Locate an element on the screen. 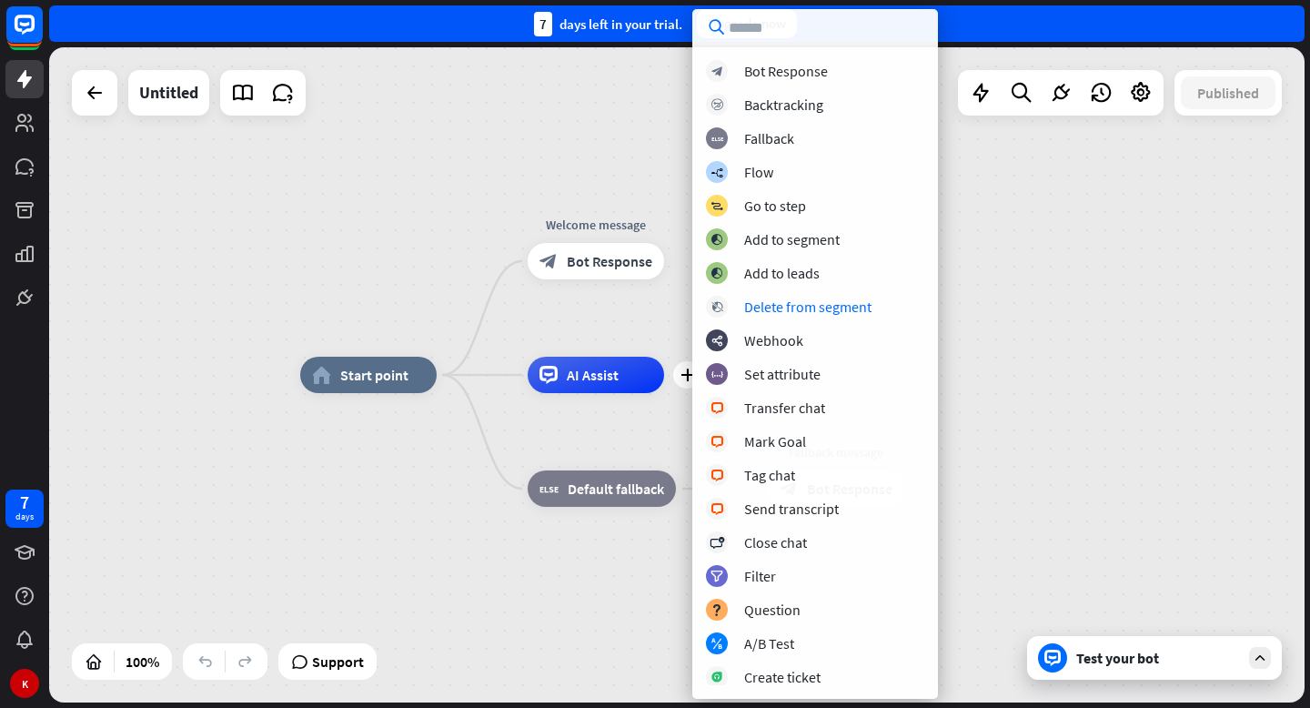  div: K is located at coordinates (25, 683).